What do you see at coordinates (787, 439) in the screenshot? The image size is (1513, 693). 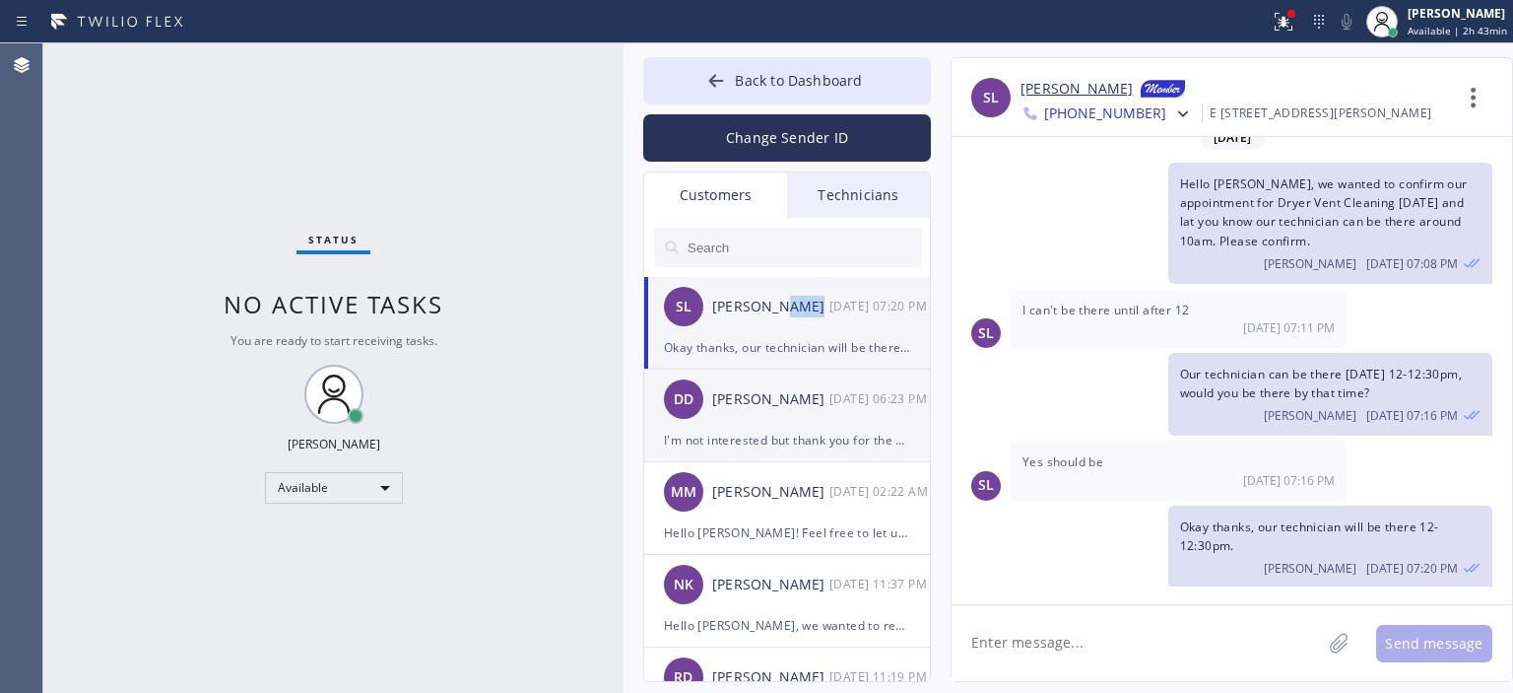 I see `div: I'm not interested but thank you for the offer` at bounding box center [787, 439].